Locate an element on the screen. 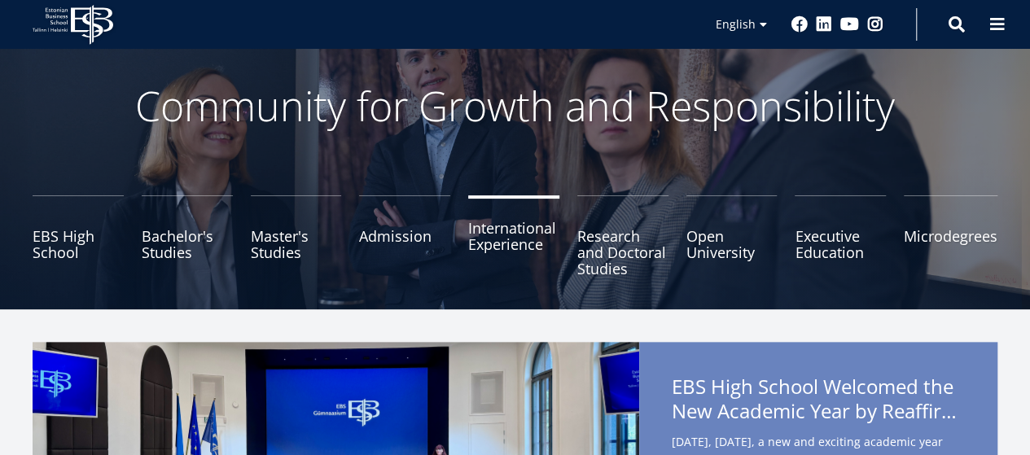 The height and width of the screenshot is (455, 1030). a: Research and Doctoral Studies is located at coordinates (623, 236).